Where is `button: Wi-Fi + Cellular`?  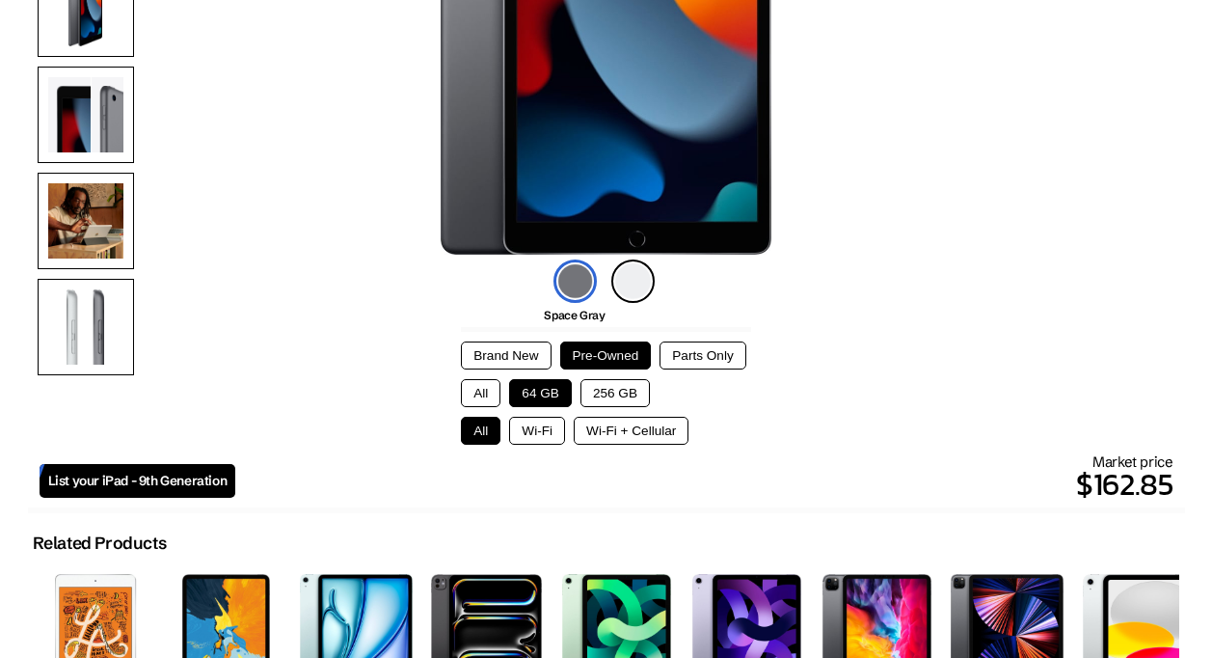 button: Wi-Fi + Cellular is located at coordinates (631, 430).